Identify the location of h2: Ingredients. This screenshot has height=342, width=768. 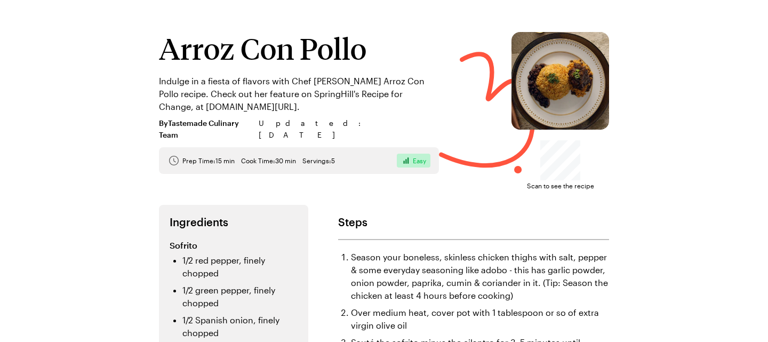
(234, 222).